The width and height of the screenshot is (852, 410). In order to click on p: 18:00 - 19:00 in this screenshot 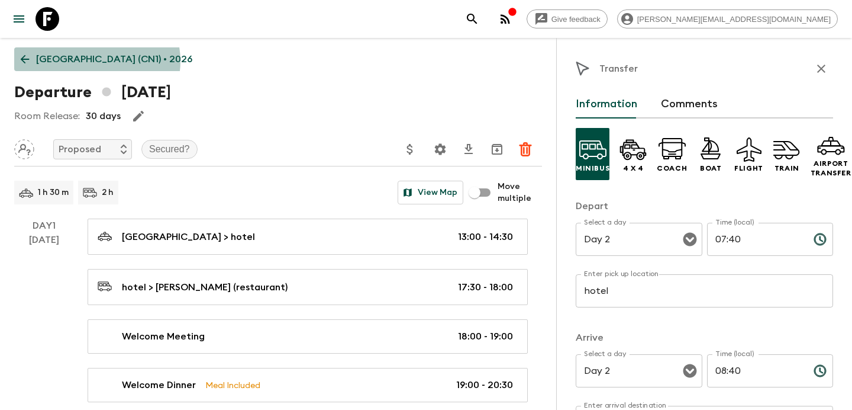, I will do `click(485, 336)`.